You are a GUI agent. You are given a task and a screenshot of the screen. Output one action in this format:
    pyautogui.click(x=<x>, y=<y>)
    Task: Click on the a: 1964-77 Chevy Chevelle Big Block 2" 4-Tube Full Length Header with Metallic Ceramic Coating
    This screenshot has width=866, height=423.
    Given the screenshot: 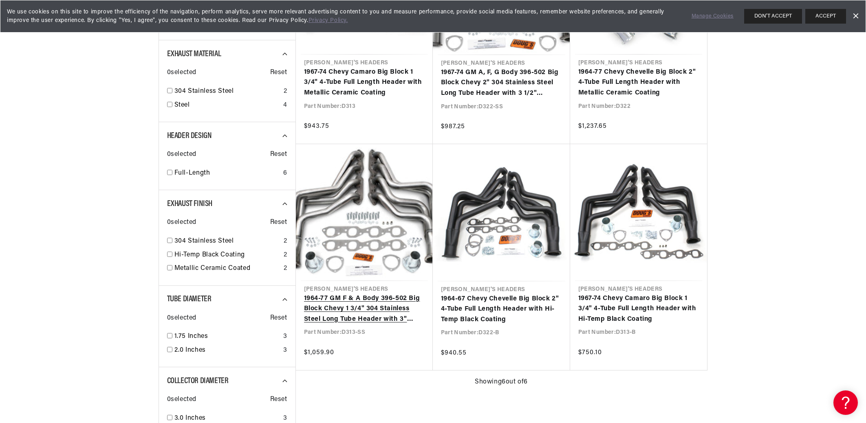 What is the action you would take?
    pyautogui.click(x=638, y=83)
    